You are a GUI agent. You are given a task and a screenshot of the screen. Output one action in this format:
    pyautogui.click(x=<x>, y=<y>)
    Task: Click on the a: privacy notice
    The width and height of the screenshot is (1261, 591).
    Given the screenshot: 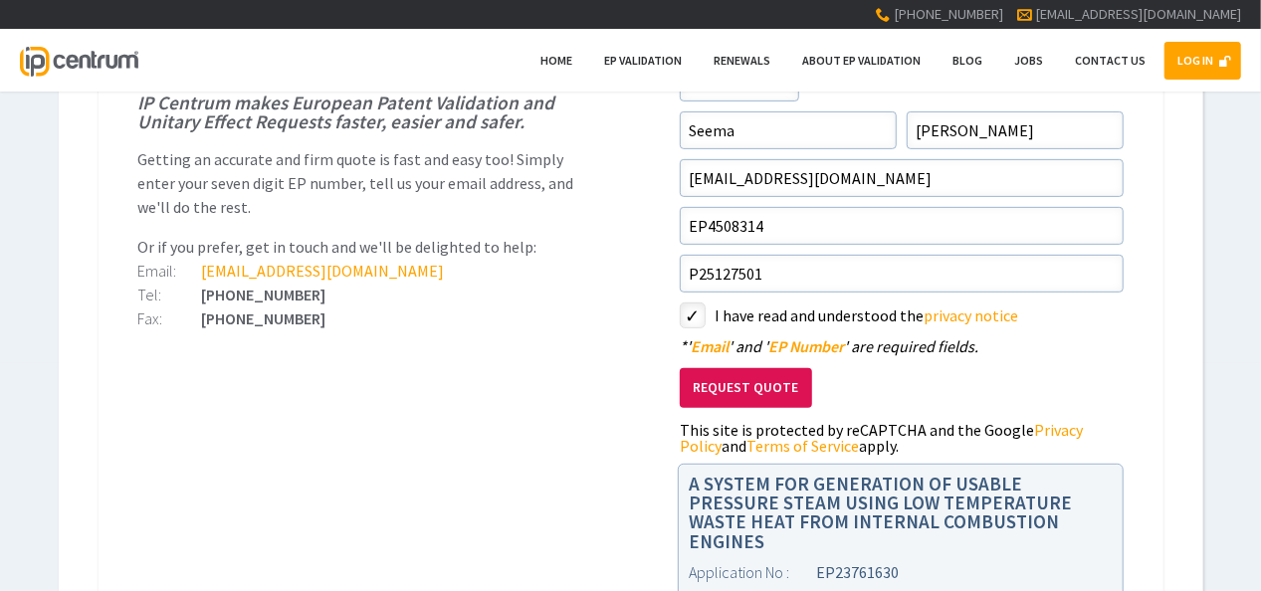 What is the action you would take?
    pyautogui.click(x=971, y=316)
    